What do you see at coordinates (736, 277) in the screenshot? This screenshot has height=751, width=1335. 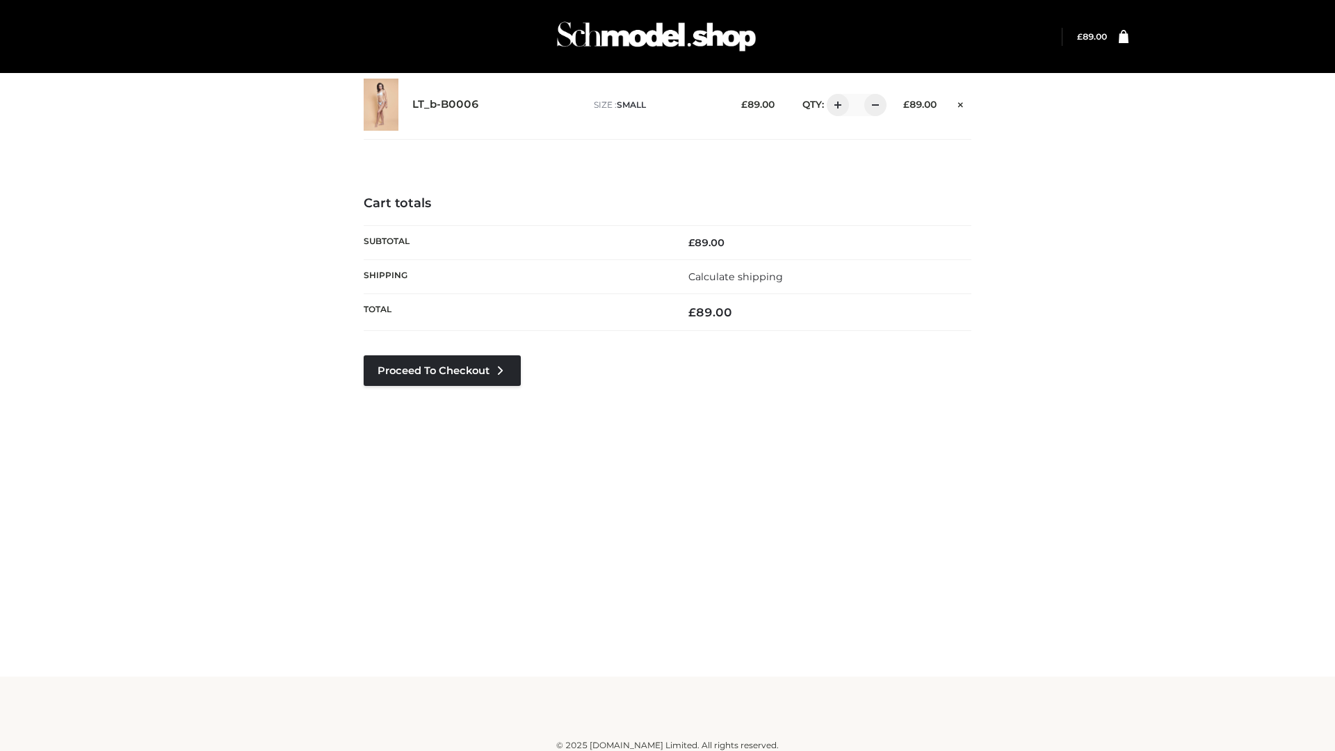 I see `a: Calculate shipping` at bounding box center [736, 277].